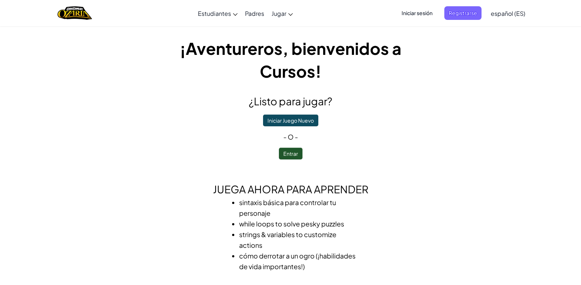 Image resolution: width=581 pixels, height=285 pixels. Describe the element at coordinates (298, 240) in the screenshot. I see `li: strings & variables to customize actions` at that location.